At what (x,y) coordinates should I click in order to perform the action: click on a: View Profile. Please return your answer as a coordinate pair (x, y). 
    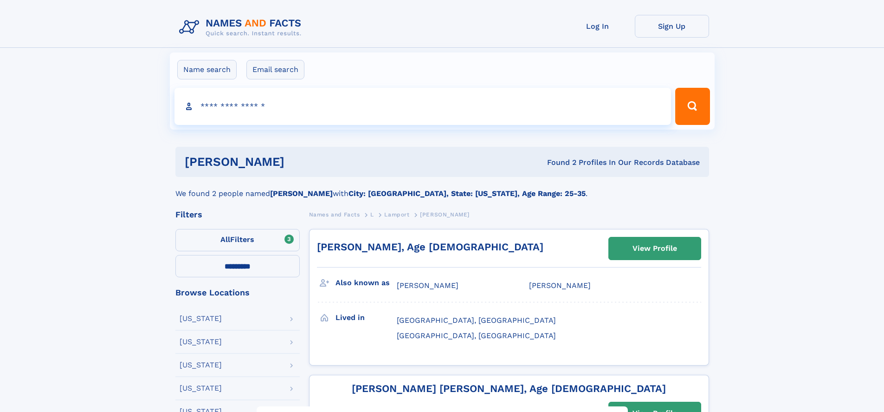
    Looking at the image, I should click on (655, 248).